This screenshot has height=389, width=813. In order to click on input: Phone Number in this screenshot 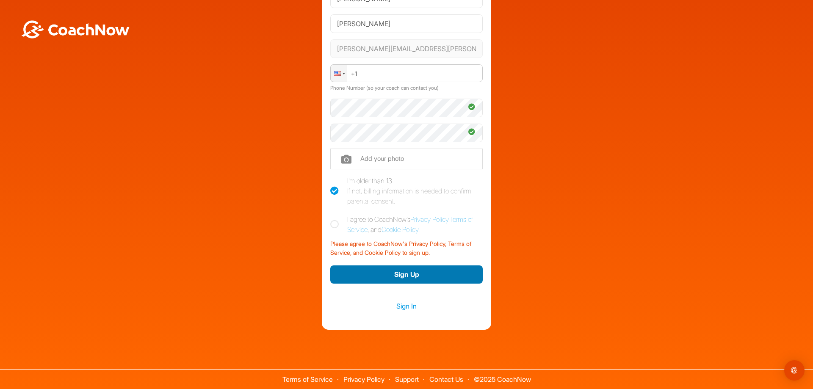, I will do `click(407, 73)`.